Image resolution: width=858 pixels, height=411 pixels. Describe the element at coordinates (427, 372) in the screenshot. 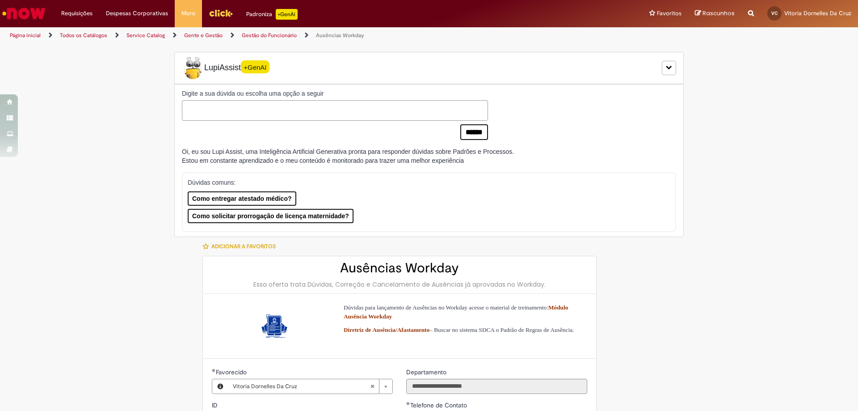

I see `span: Somente leitura - Departamento` at that location.